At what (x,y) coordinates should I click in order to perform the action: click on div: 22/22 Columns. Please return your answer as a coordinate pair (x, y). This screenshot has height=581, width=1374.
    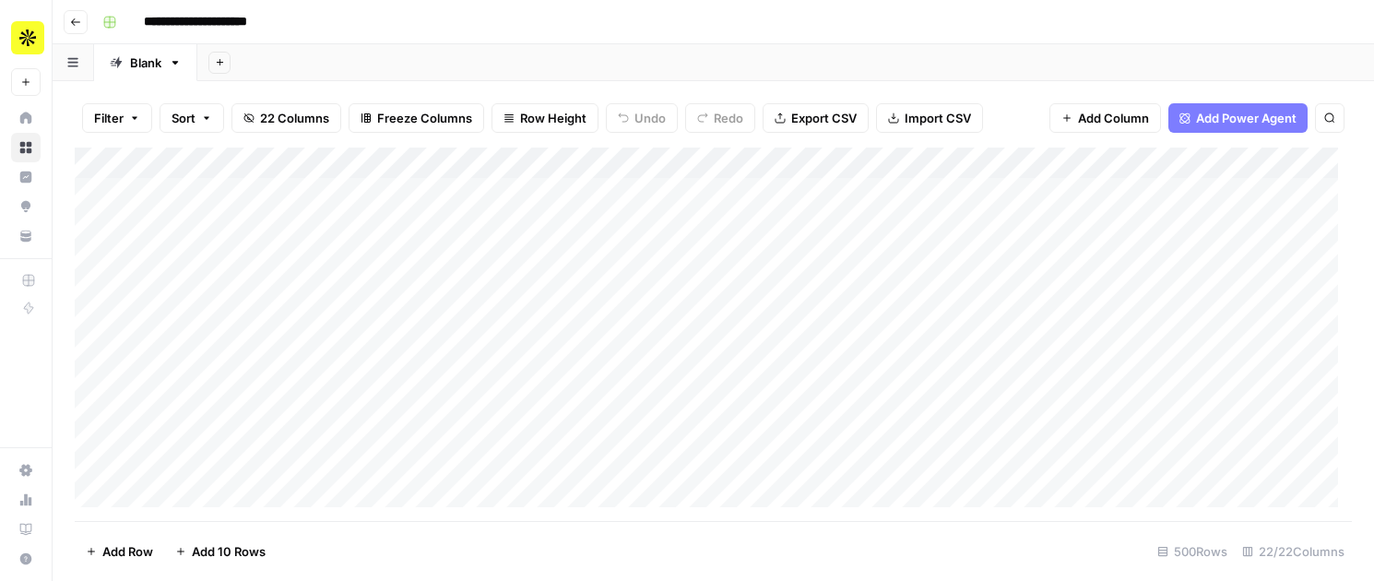
    Looking at the image, I should click on (1292, 551).